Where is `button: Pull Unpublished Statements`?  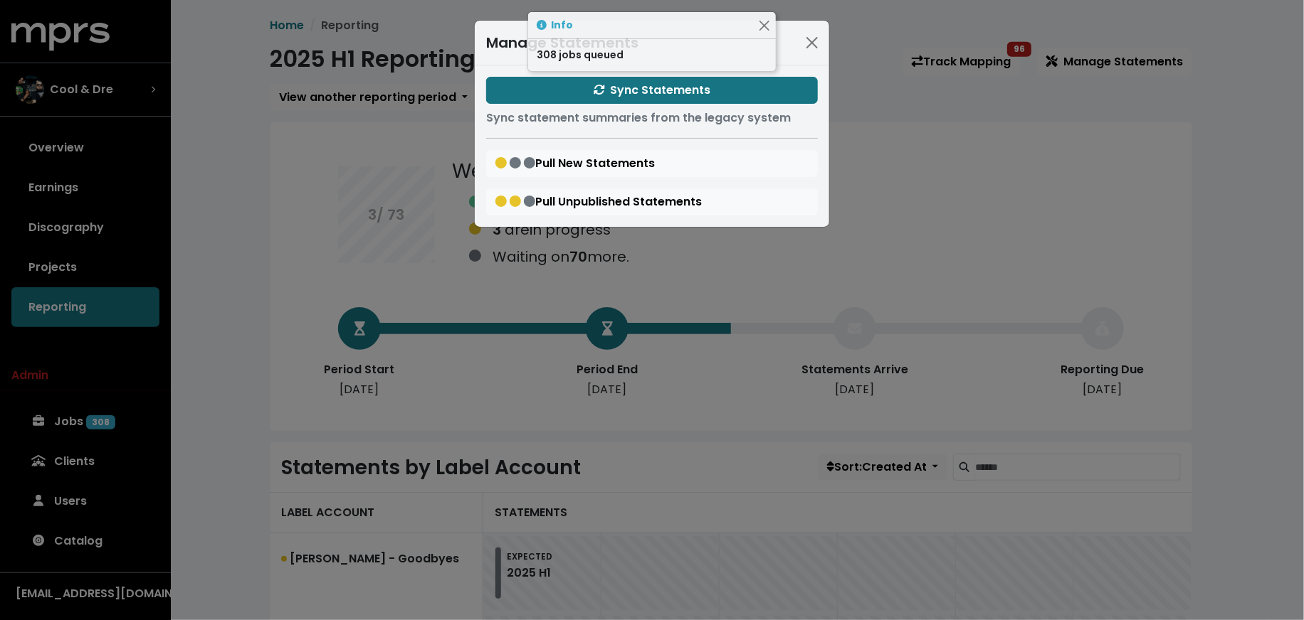
button: Pull Unpublished Statements is located at coordinates (652, 202).